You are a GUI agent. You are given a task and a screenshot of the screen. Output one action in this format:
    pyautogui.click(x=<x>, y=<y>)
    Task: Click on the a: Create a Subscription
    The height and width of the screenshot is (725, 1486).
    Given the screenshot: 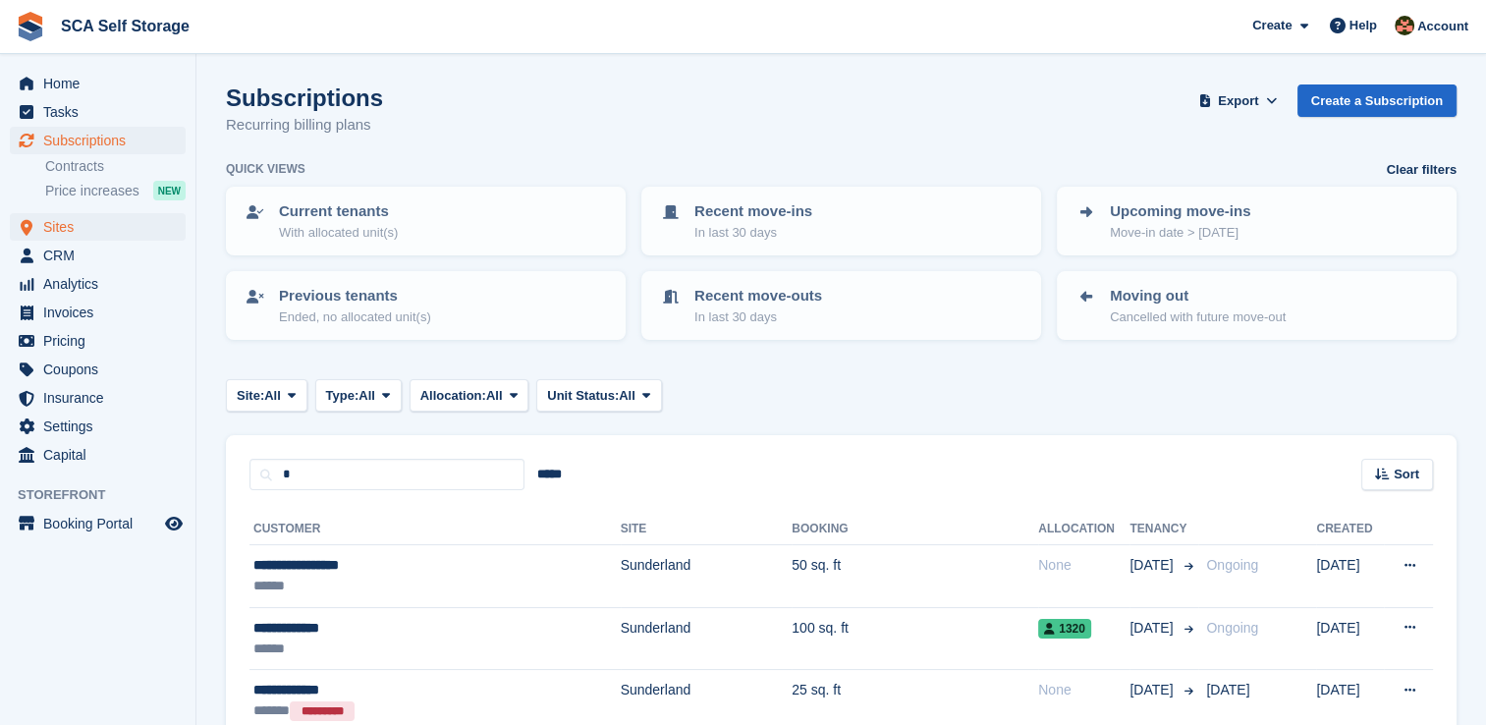 What is the action you would take?
    pyautogui.click(x=1377, y=100)
    